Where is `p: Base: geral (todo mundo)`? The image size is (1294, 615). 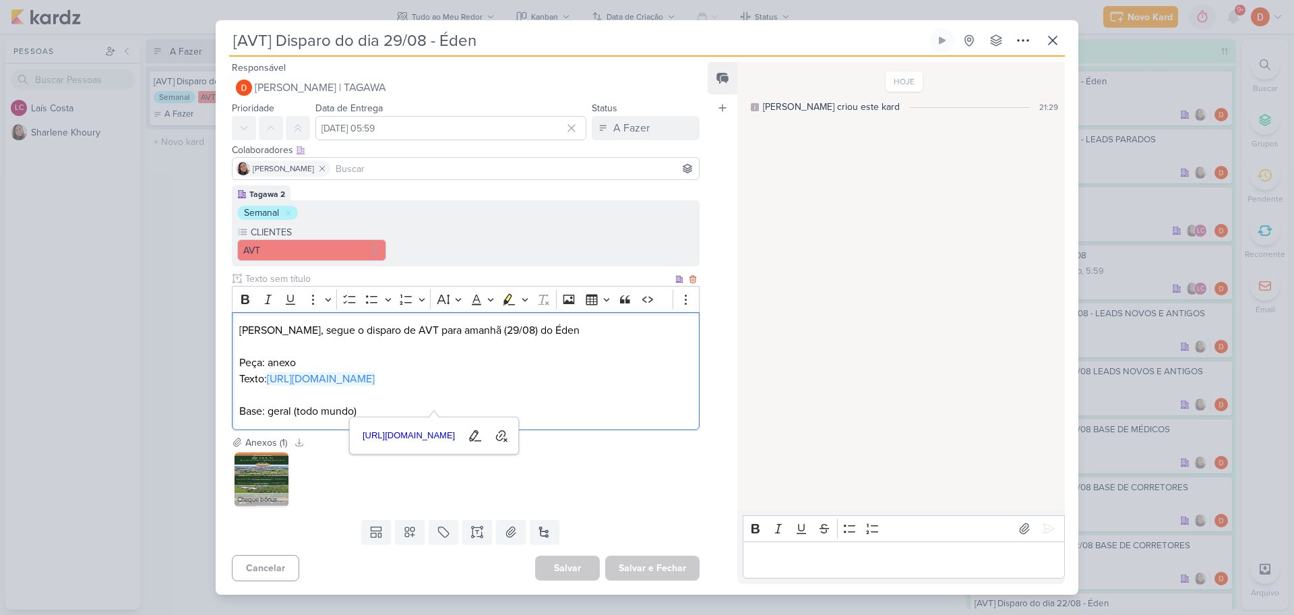 p: Base: geral (todo mundo) is located at coordinates (466, 411).